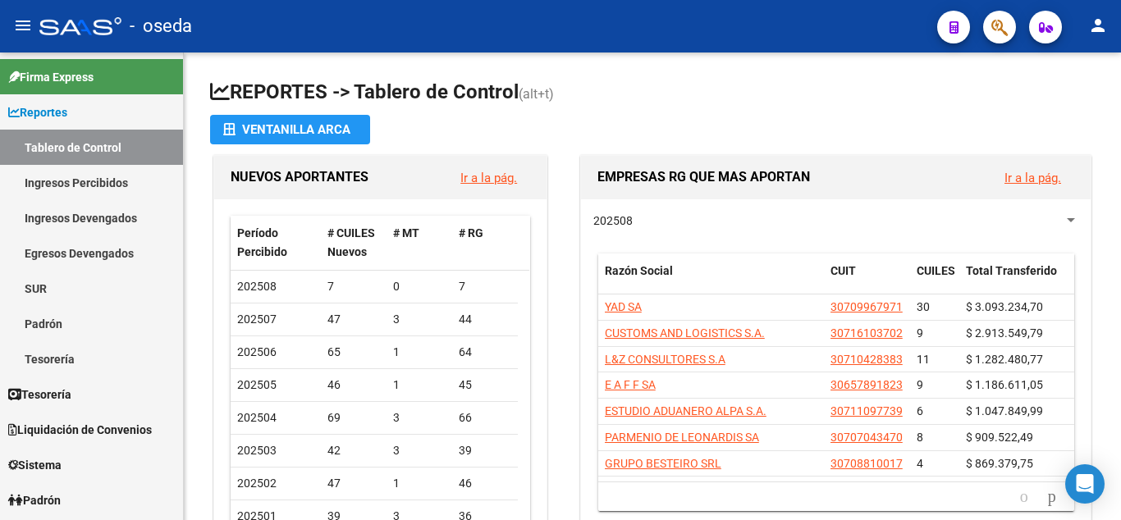  I want to click on div: Open Intercom Messenger, so click(1085, 484).